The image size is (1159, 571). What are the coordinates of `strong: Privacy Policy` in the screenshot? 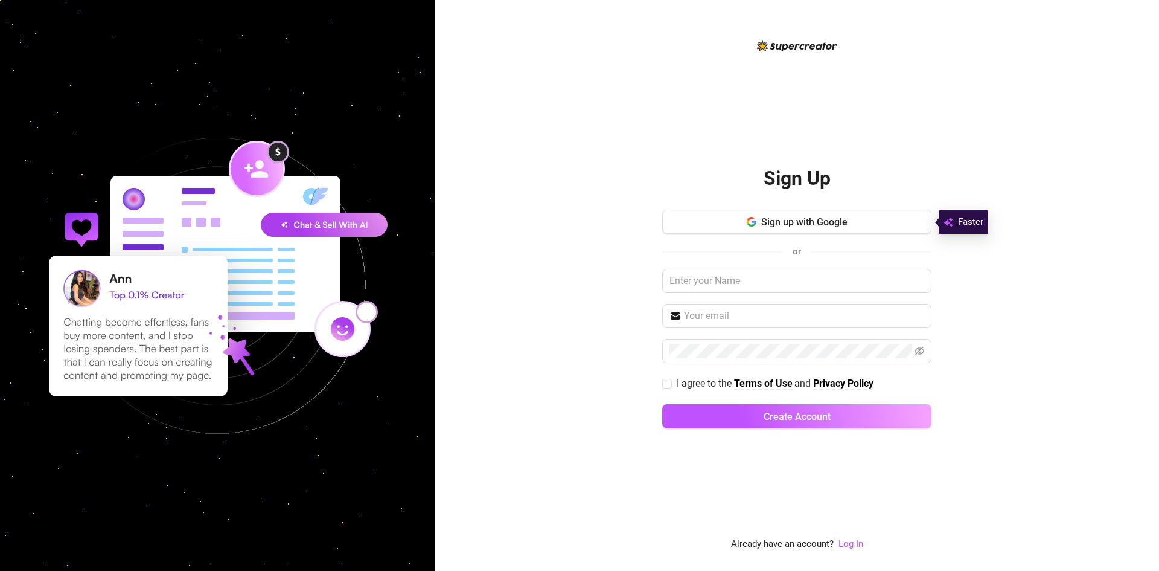 It's located at (844, 383).